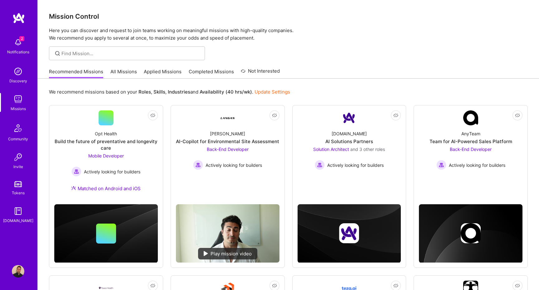 The width and height of the screenshot is (539, 290). Describe the element at coordinates (131, 53) in the screenshot. I see `input: Find Mission...` at that location.